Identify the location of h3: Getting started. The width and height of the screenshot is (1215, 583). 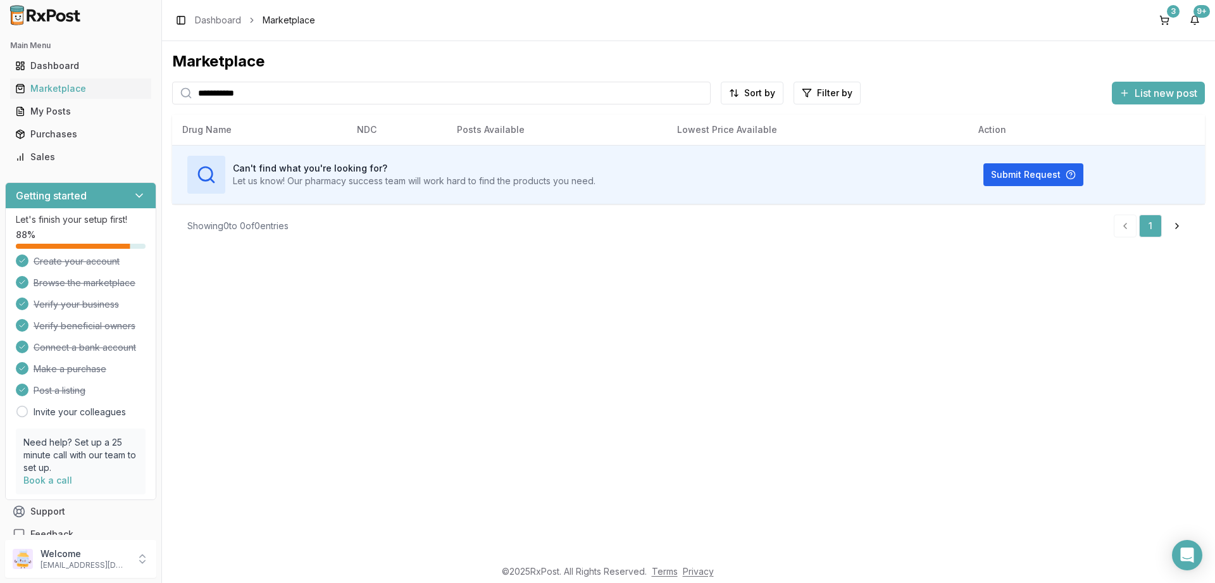
(51, 196).